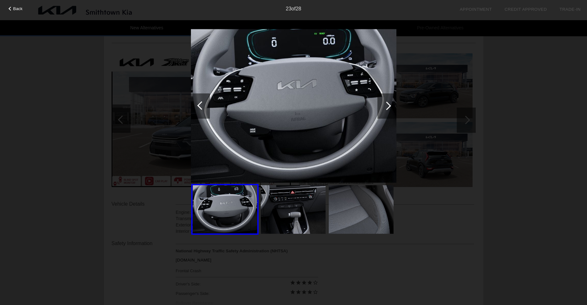 This screenshot has height=305, width=587. Describe the element at coordinates (360, 210) in the screenshot. I see `img: New-2025-Kia-Niro-LX-ID19866798175-aHR0cDovL2ltYWdlcy51bml0c2ludmVudG9yeS5jb20vdXBsb2Fkcy9waG90b3...` at that location.